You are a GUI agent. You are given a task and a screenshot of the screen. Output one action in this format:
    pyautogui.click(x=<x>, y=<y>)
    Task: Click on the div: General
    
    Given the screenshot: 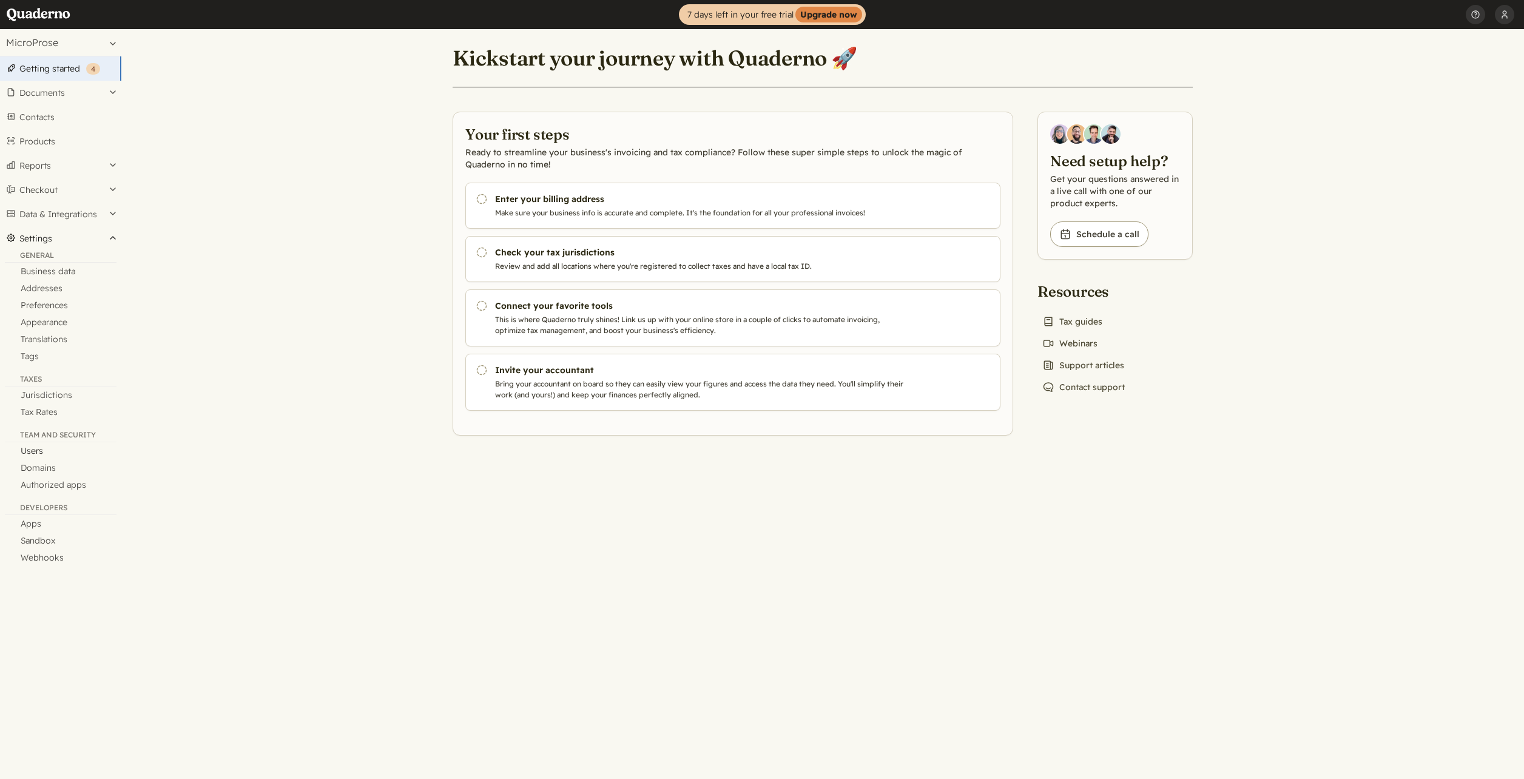 What is the action you would take?
    pyautogui.click(x=61, y=257)
    